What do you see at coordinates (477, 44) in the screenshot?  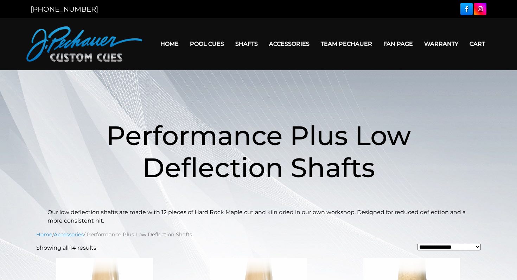 I see `a: Cart` at bounding box center [477, 44].